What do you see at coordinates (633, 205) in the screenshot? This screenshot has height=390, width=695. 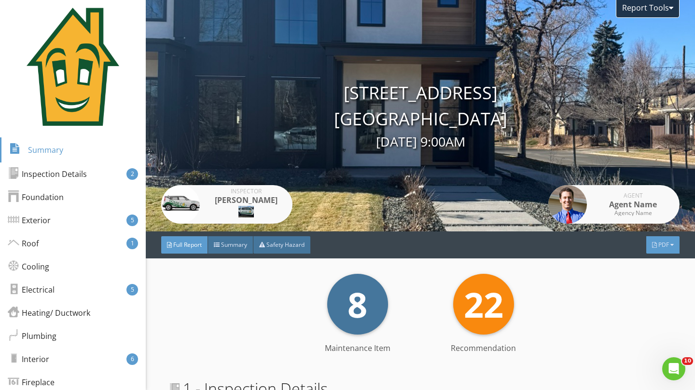 I see `div: Agent Name` at bounding box center [633, 205].